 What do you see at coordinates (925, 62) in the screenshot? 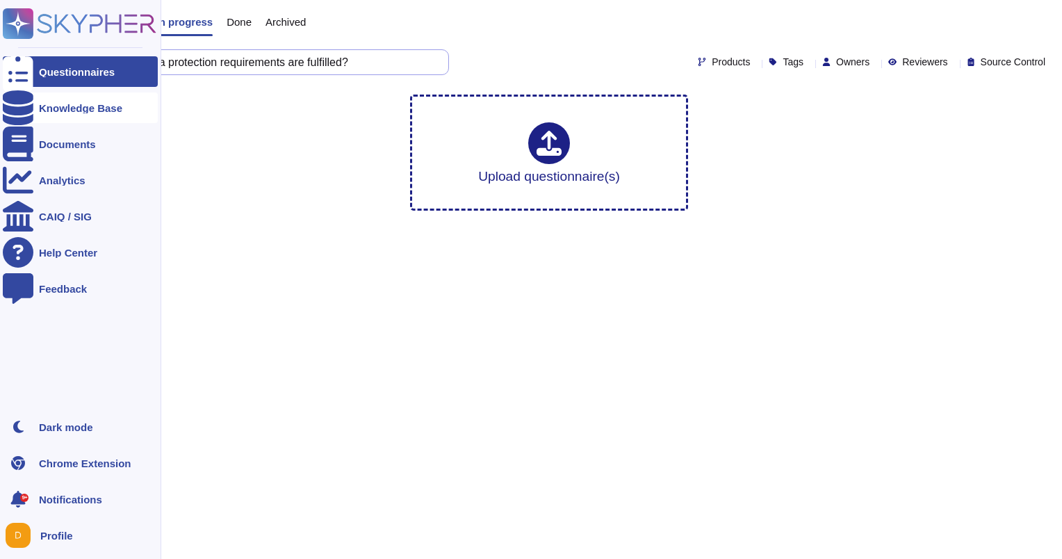
I see `span: Reviewers` at bounding box center [925, 62].